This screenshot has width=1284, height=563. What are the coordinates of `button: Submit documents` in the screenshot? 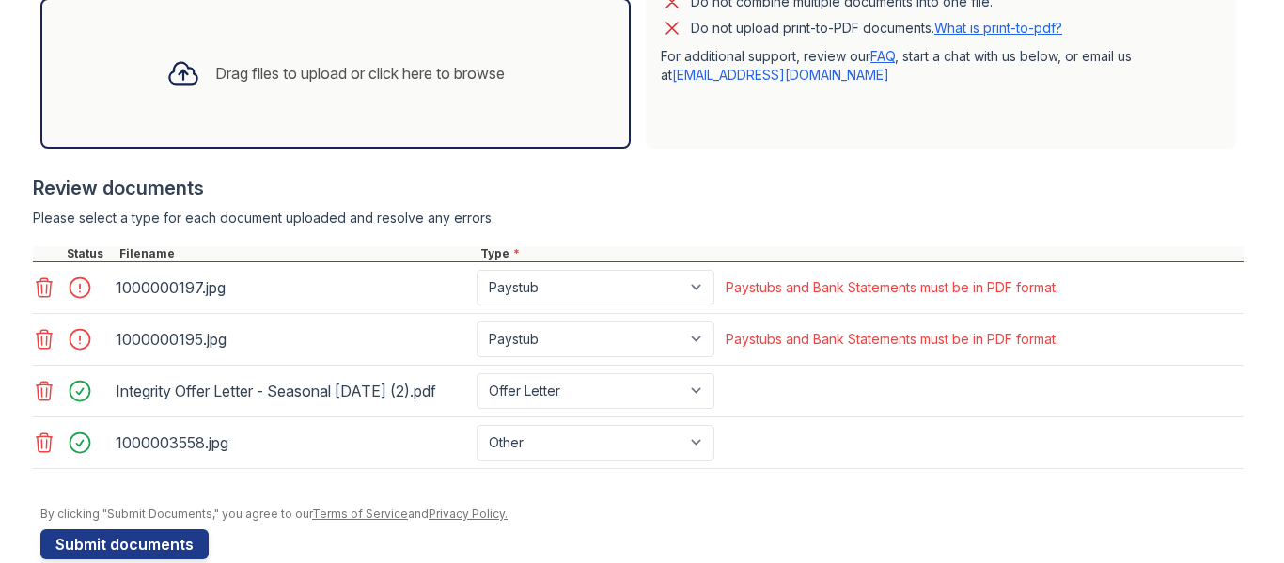 It's located at (124, 544).